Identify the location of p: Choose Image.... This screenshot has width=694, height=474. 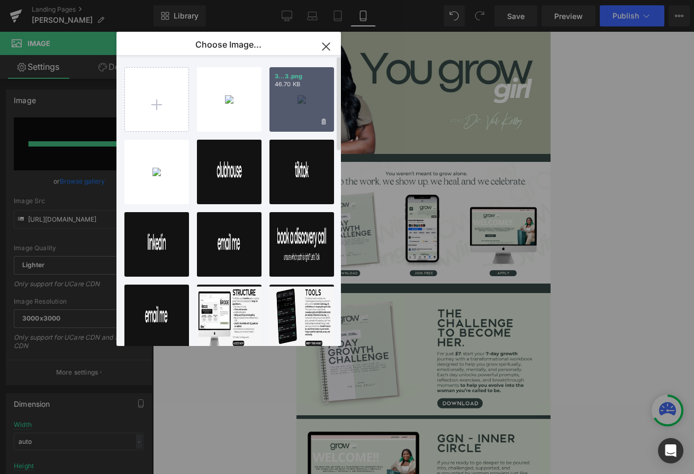
(228, 44).